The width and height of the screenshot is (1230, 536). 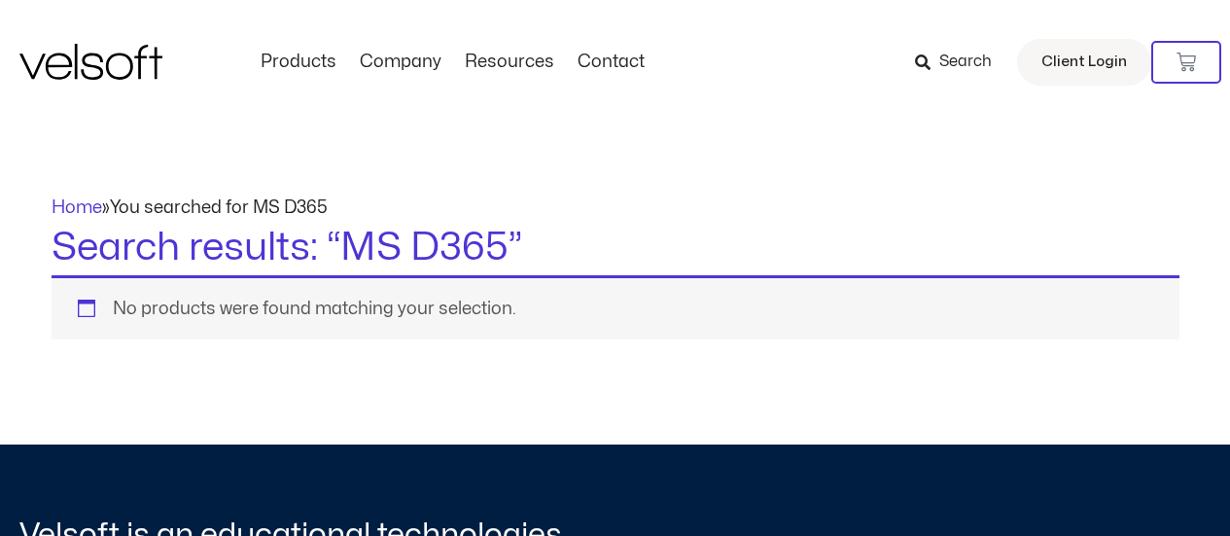 I want to click on span: You searched for MS D365, so click(x=219, y=207).